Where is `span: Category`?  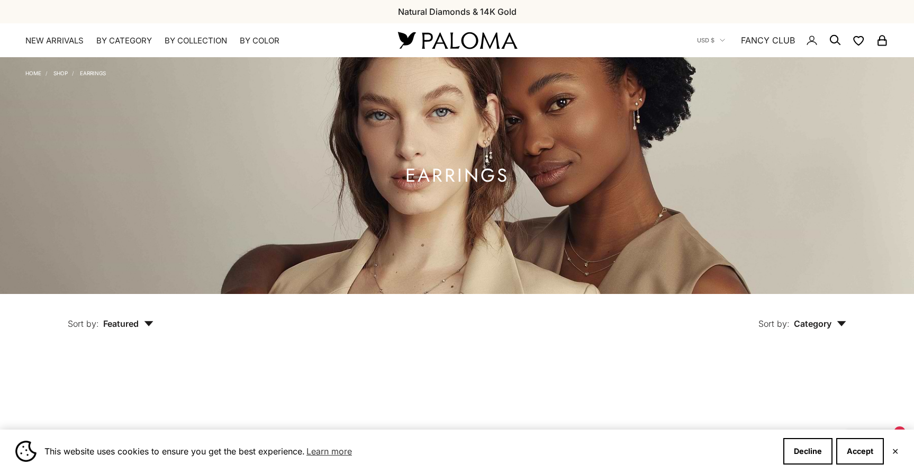 span: Category is located at coordinates (820, 323).